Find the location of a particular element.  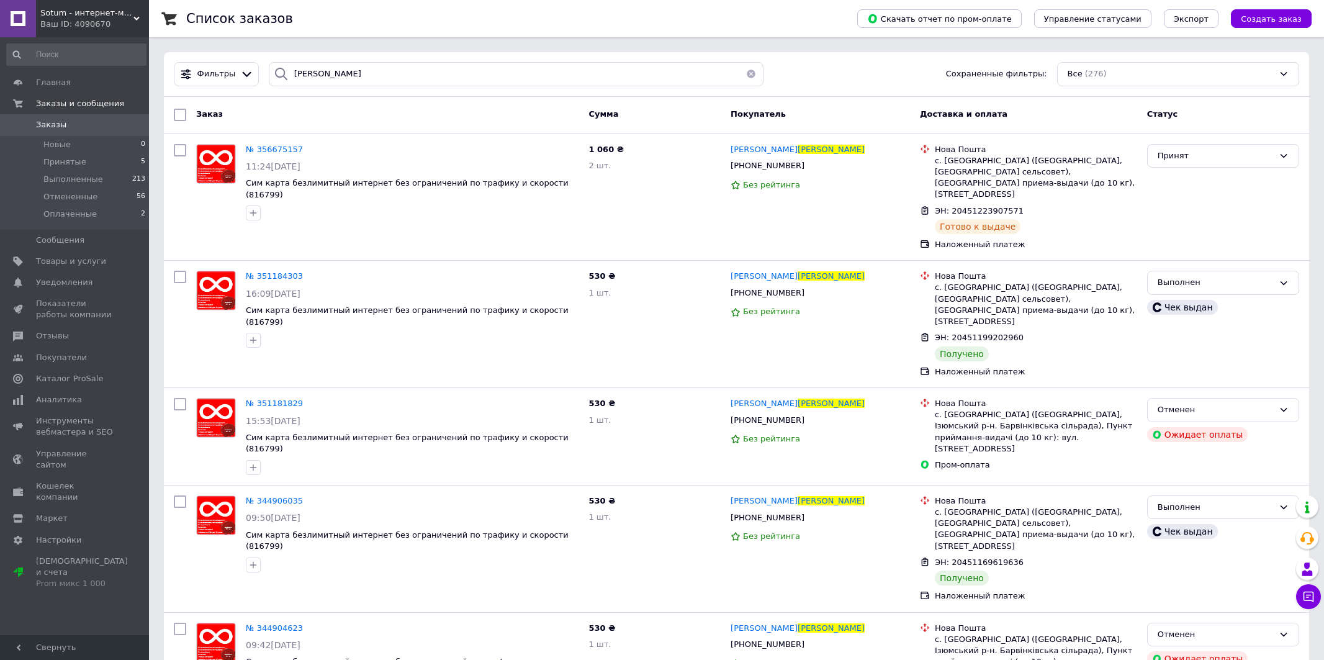

span: Скачать отчет по пром-оплате is located at coordinates (939, 19).